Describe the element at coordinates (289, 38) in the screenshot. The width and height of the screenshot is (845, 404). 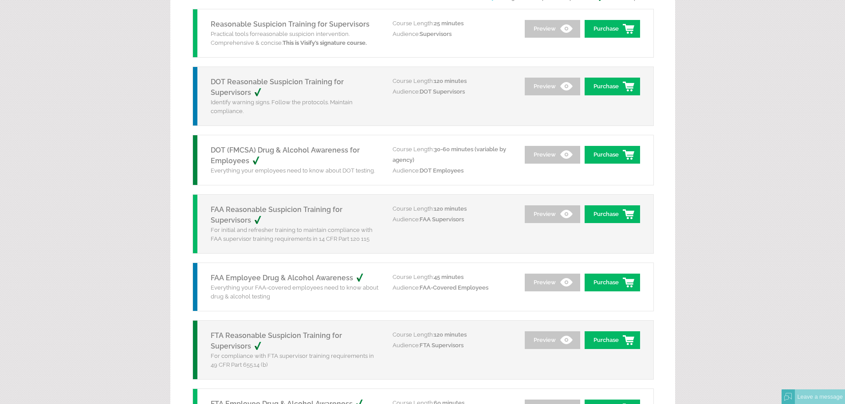
I see `span: reasonable suspicion intervention. Comprehensive & concise.` at that location.